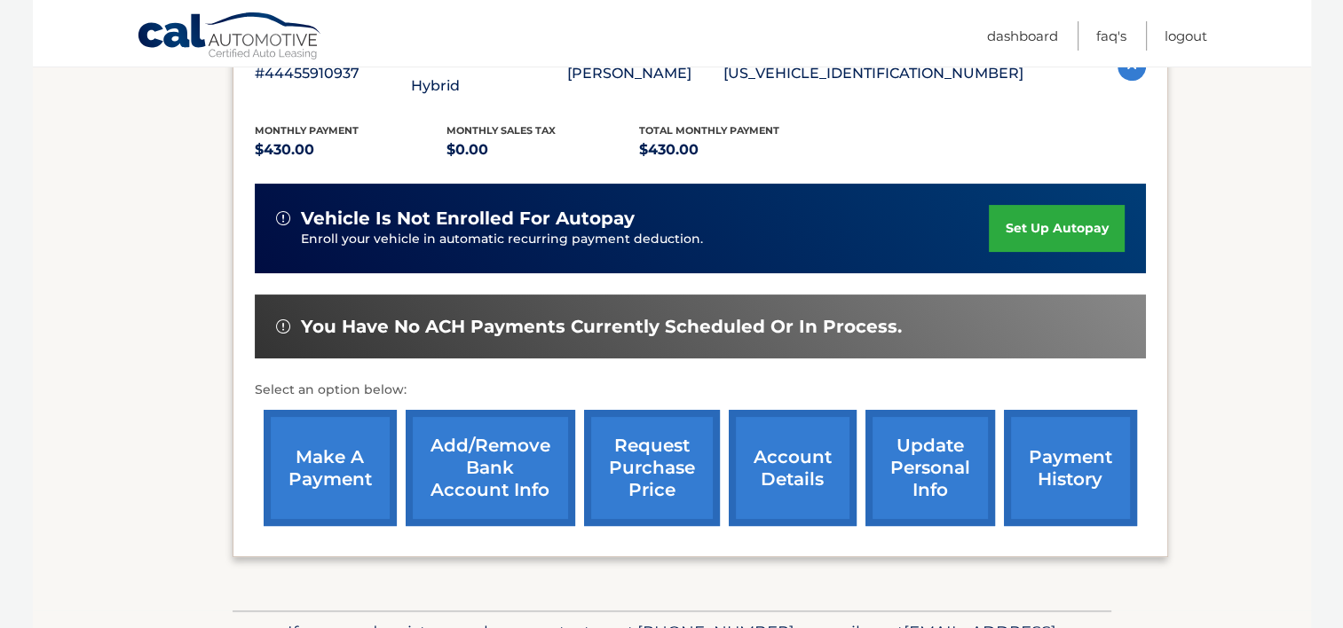  Describe the element at coordinates (468, 218) in the screenshot. I see `span: vehicle is not enrolled for autopay` at that location.